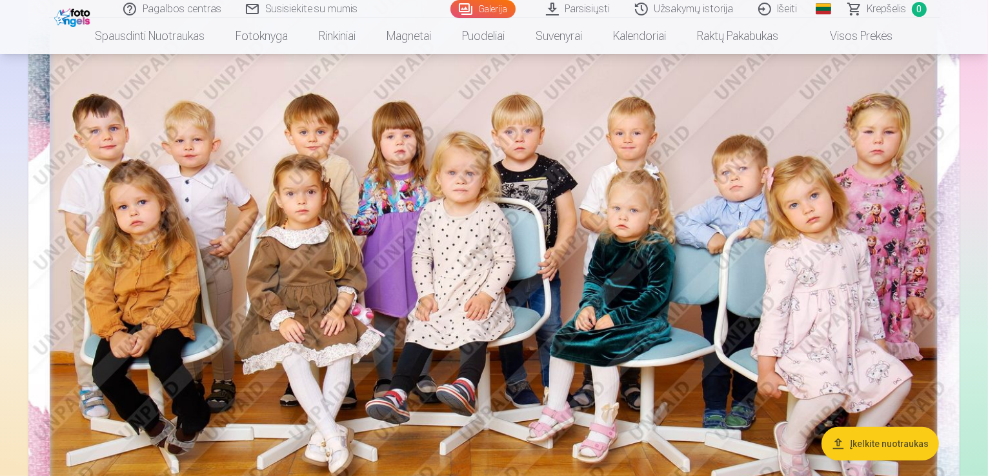 The image size is (988, 476). What do you see at coordinates (337, 36) in the screenshot?
I see `a: Rinkiniai` at bounding box center [337, 36].